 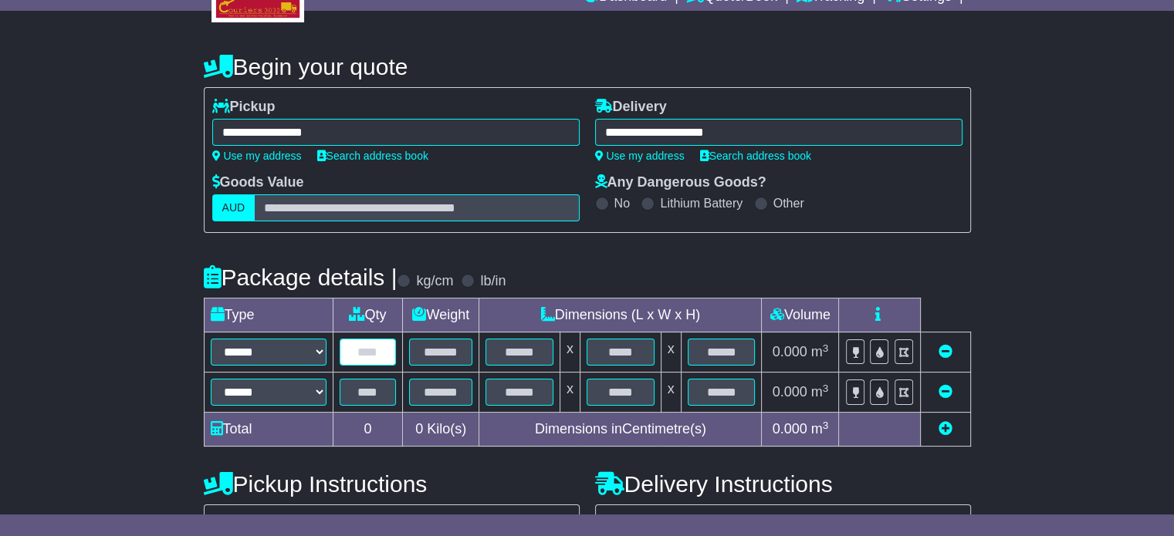 What do you see at coordinates (587, 66) in the screenshot?
I see `h4: Begin your quote` at bounding box center [587, 66].